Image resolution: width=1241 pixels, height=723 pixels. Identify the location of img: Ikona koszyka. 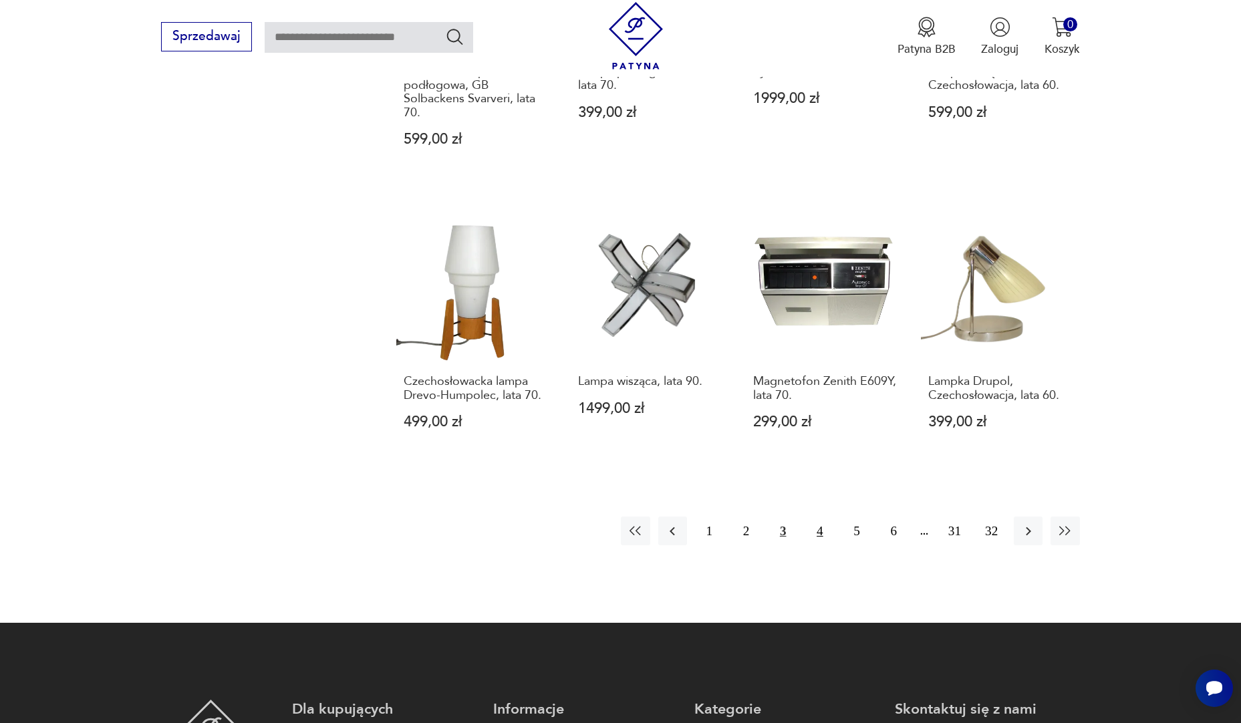
(1062, 27).